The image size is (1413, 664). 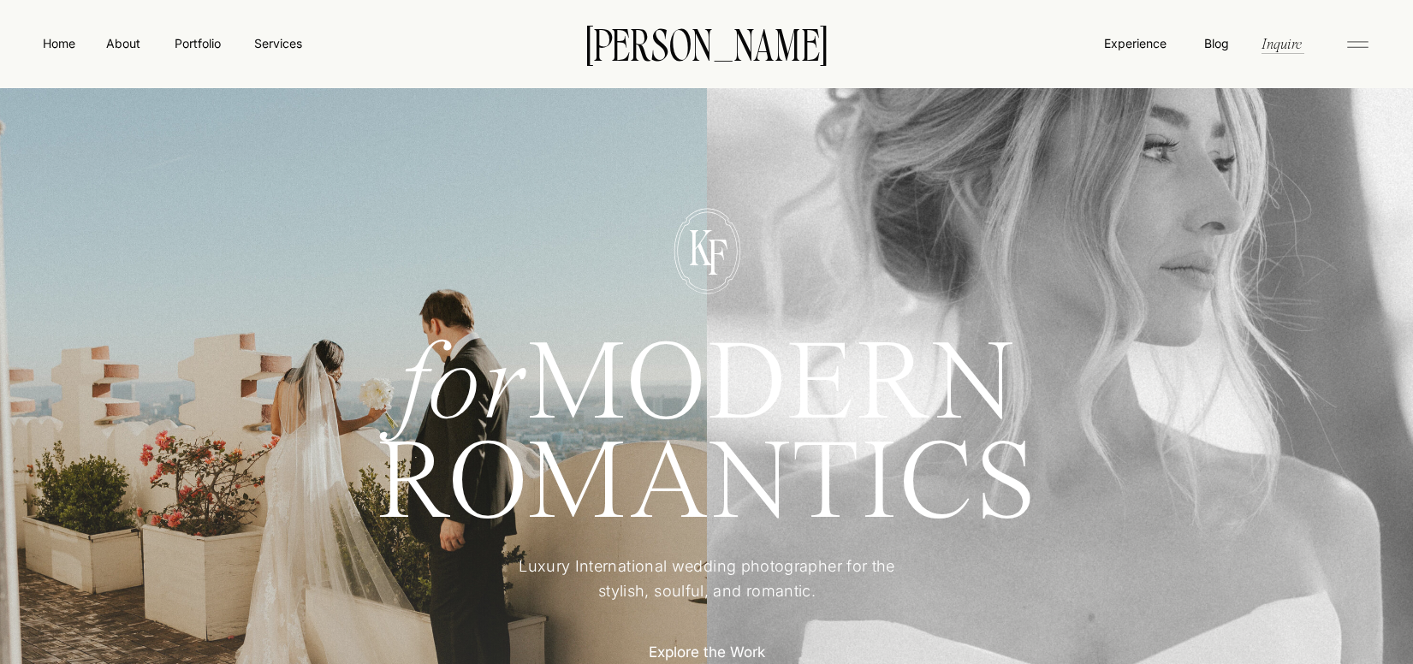 I want to click on h1: ROMANTICS, so click(x=707, y=484).